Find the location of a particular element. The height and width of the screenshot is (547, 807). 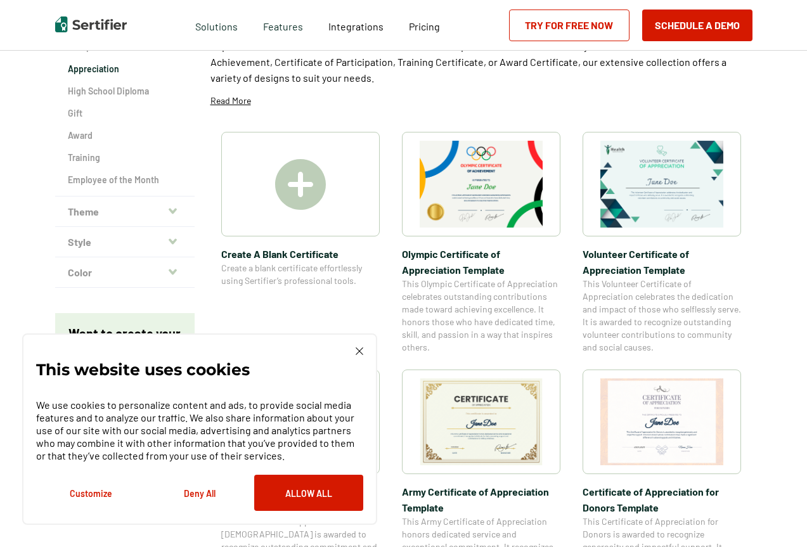

button: Schedule a Demo is located at coordinates (697, 25).